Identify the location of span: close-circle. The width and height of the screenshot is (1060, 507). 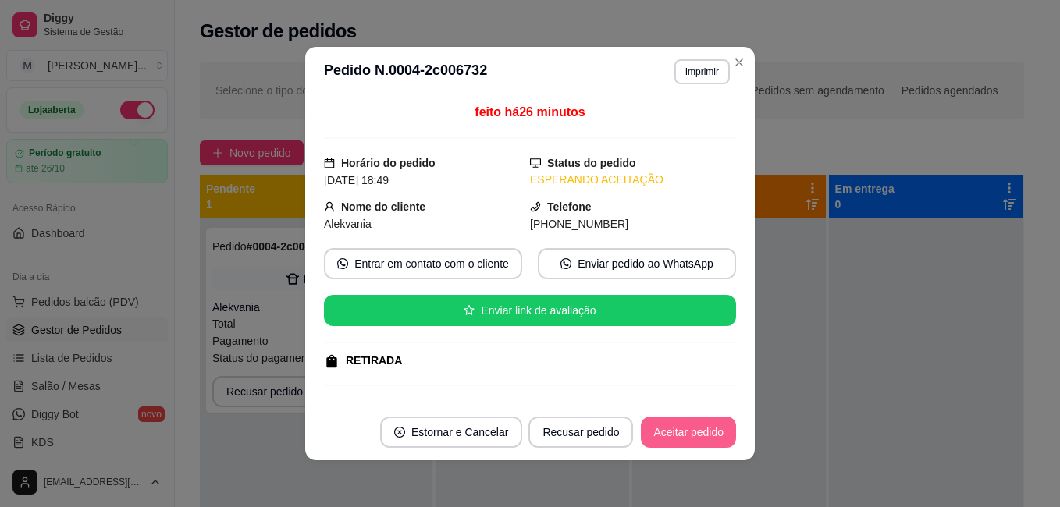
(399, 432).